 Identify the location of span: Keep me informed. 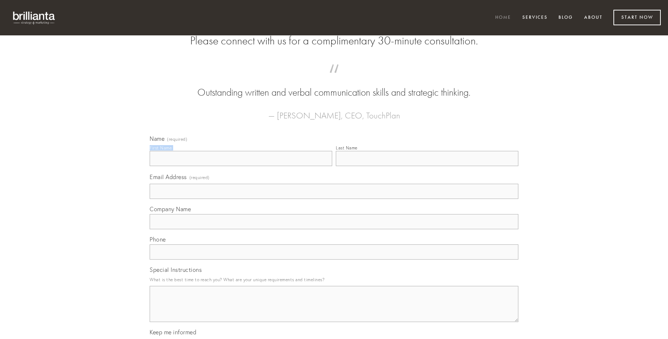
(173, 332).